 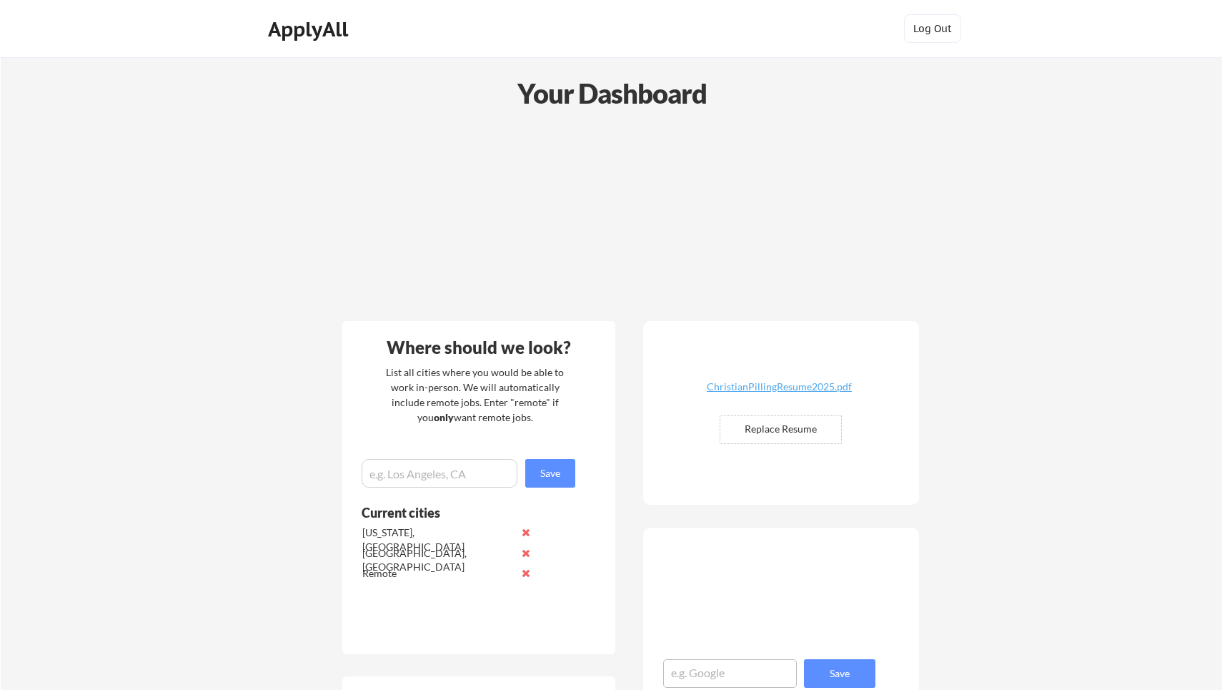 I want to click on div: Where should we look?, so click(x=479, y=347).